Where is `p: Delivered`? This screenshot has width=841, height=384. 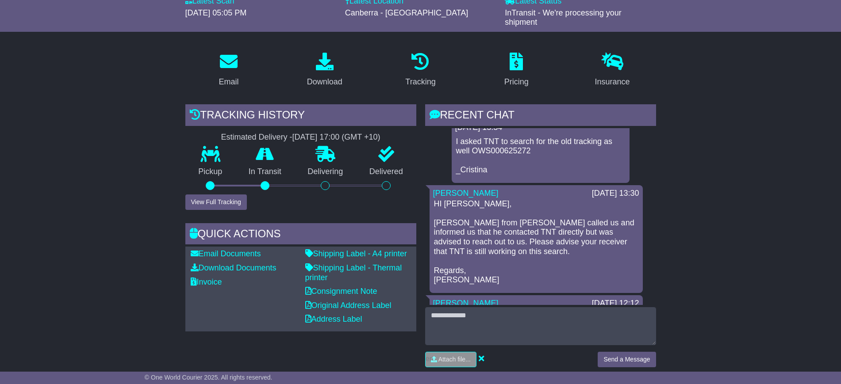
p: Delivered is located at coordinates (386, 172).